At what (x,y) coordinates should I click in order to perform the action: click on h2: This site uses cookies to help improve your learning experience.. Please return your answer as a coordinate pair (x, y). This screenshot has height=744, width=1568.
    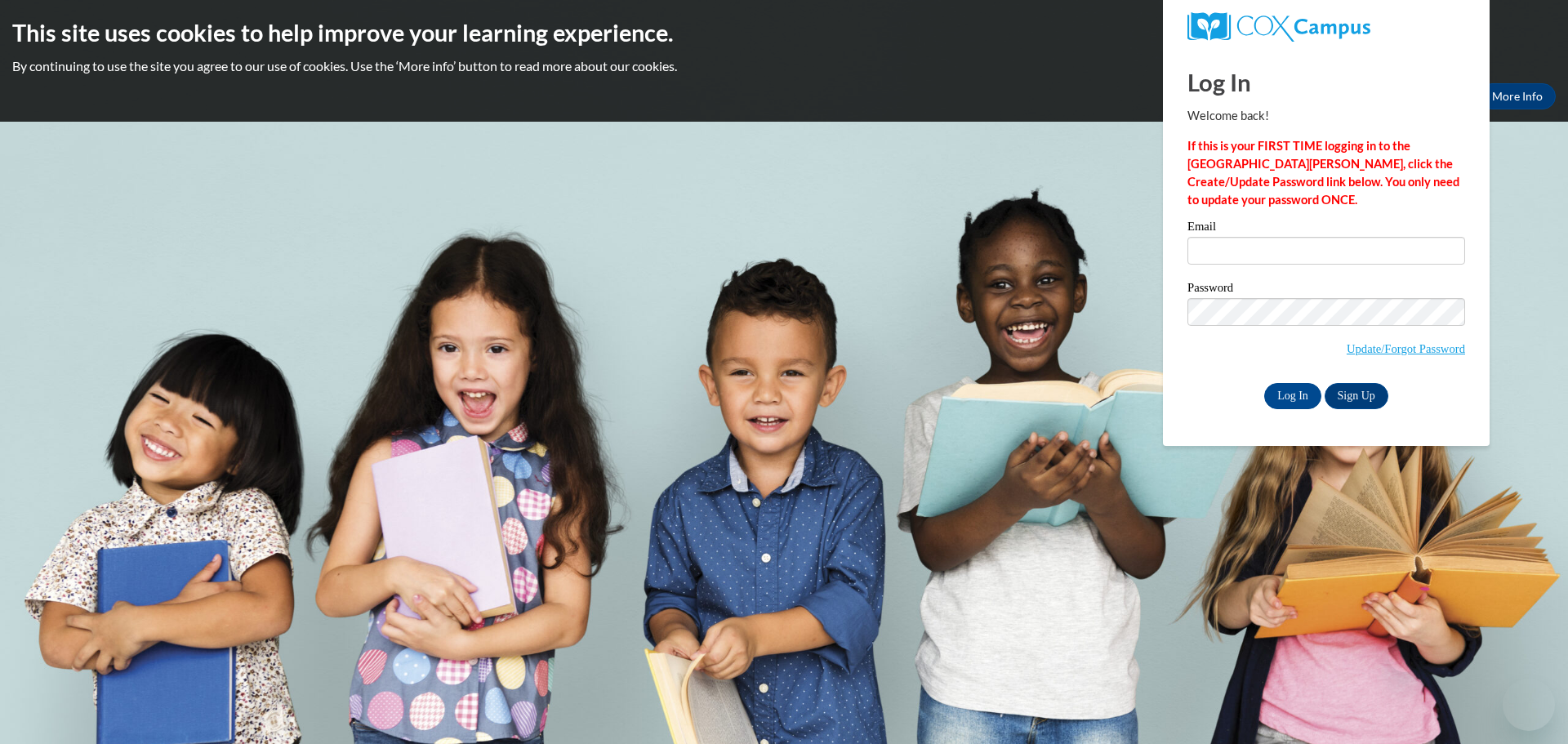
    Looking at the image, I should click on (784, 33).